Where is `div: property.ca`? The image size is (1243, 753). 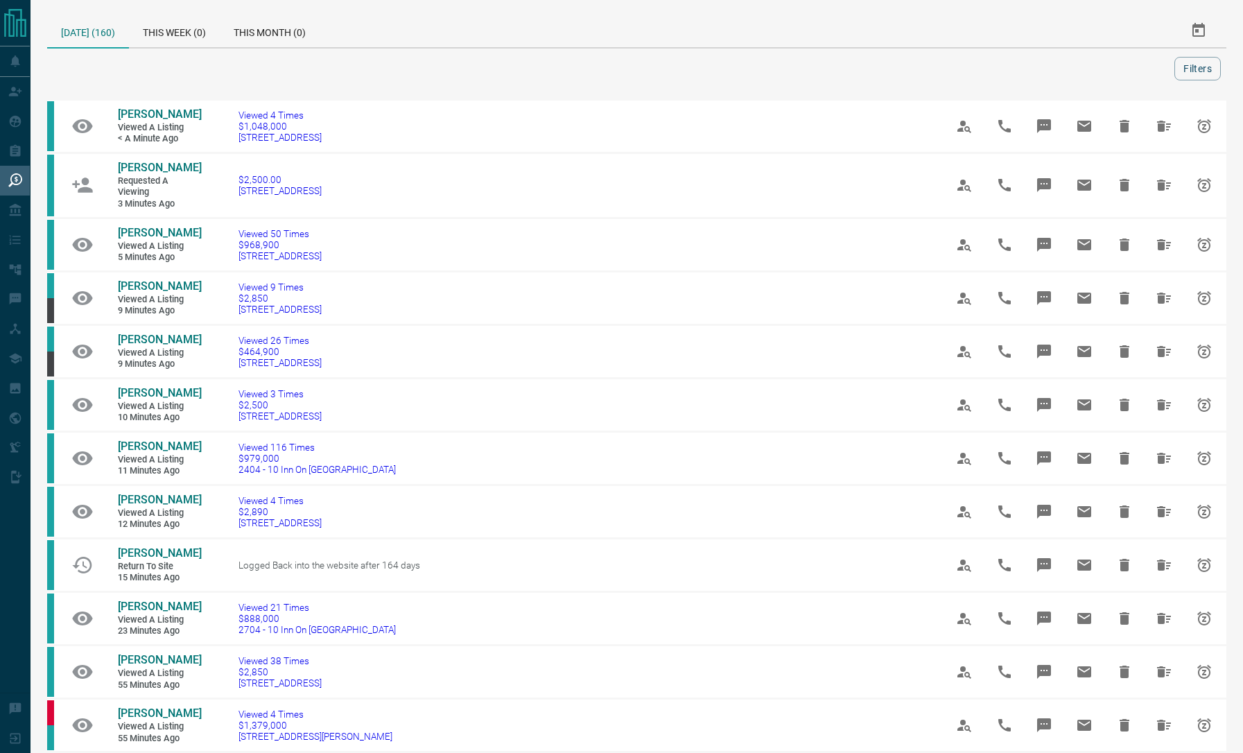 div: property.ca is located at coordinates (51, 713).